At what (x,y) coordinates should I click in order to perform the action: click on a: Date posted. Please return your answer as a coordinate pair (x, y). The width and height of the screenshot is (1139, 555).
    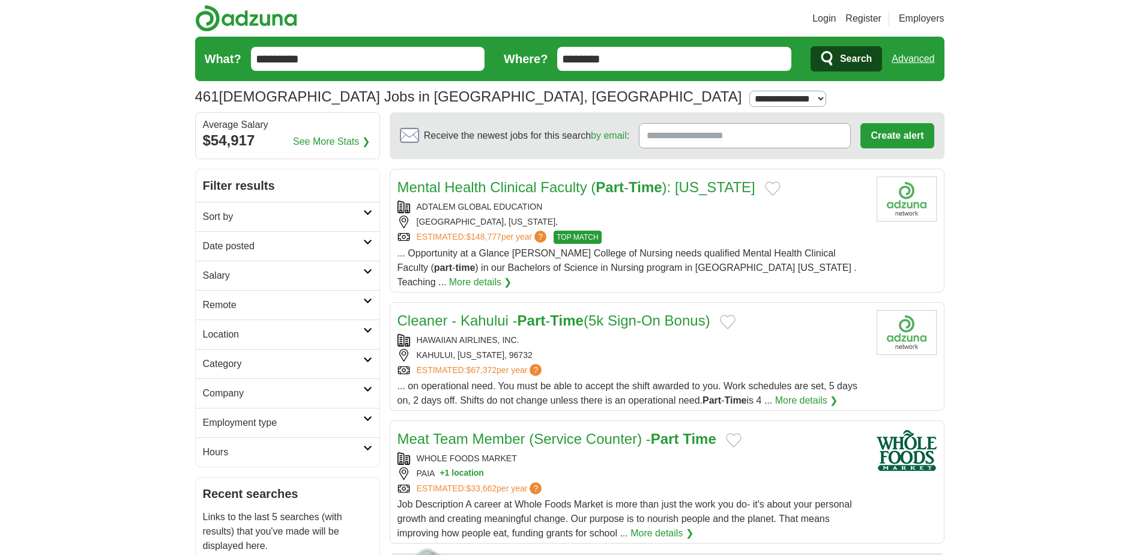
    Looking at the image, I should click on (288, 246).